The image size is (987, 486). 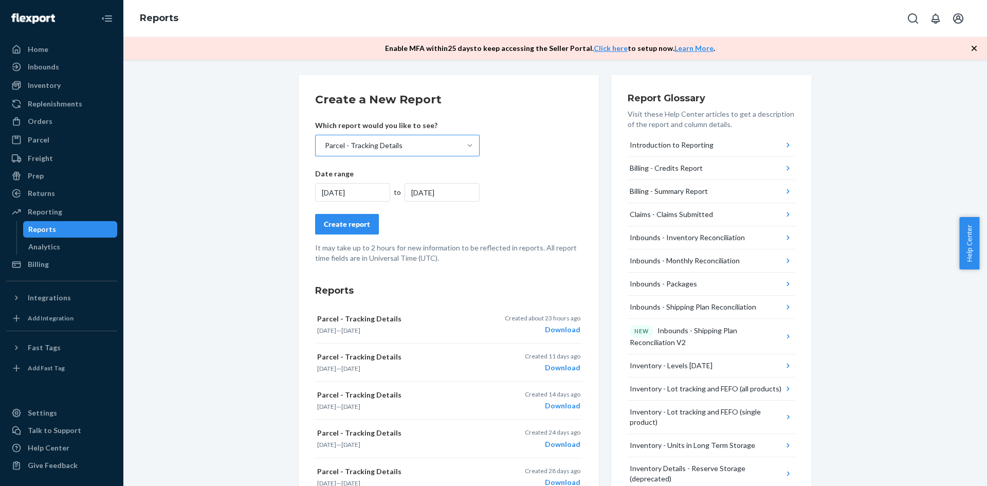 I want to click on a: Freight, so click(x=62, y=158).